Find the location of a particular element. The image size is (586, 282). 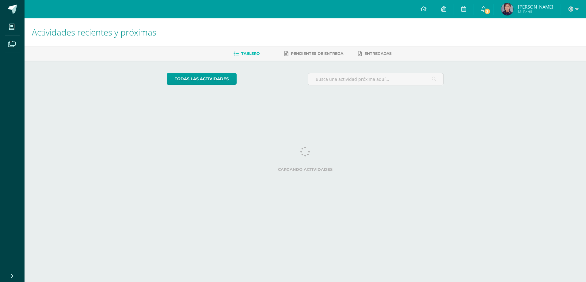

label: Cargando actividades is located at coordinates (305, 170).